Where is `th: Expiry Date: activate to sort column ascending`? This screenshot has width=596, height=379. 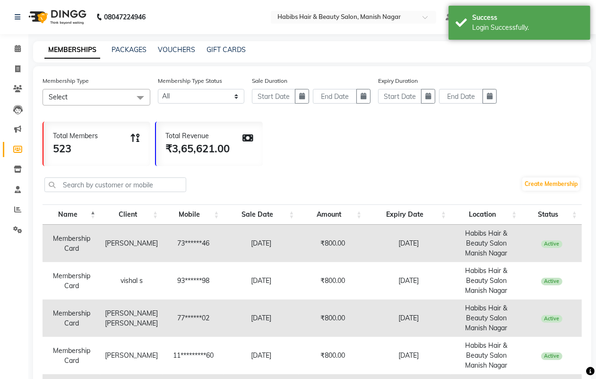
th: Expiry Date: activate to sort column ascending is located at coordinates (409, 214).